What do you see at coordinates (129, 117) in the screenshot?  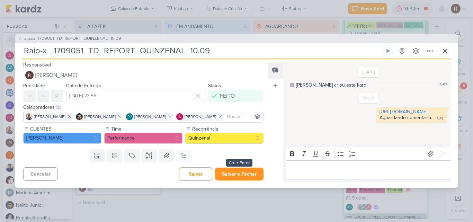 I see `div: Aline Gimenez Graciano` at bounding box center [129, 117].